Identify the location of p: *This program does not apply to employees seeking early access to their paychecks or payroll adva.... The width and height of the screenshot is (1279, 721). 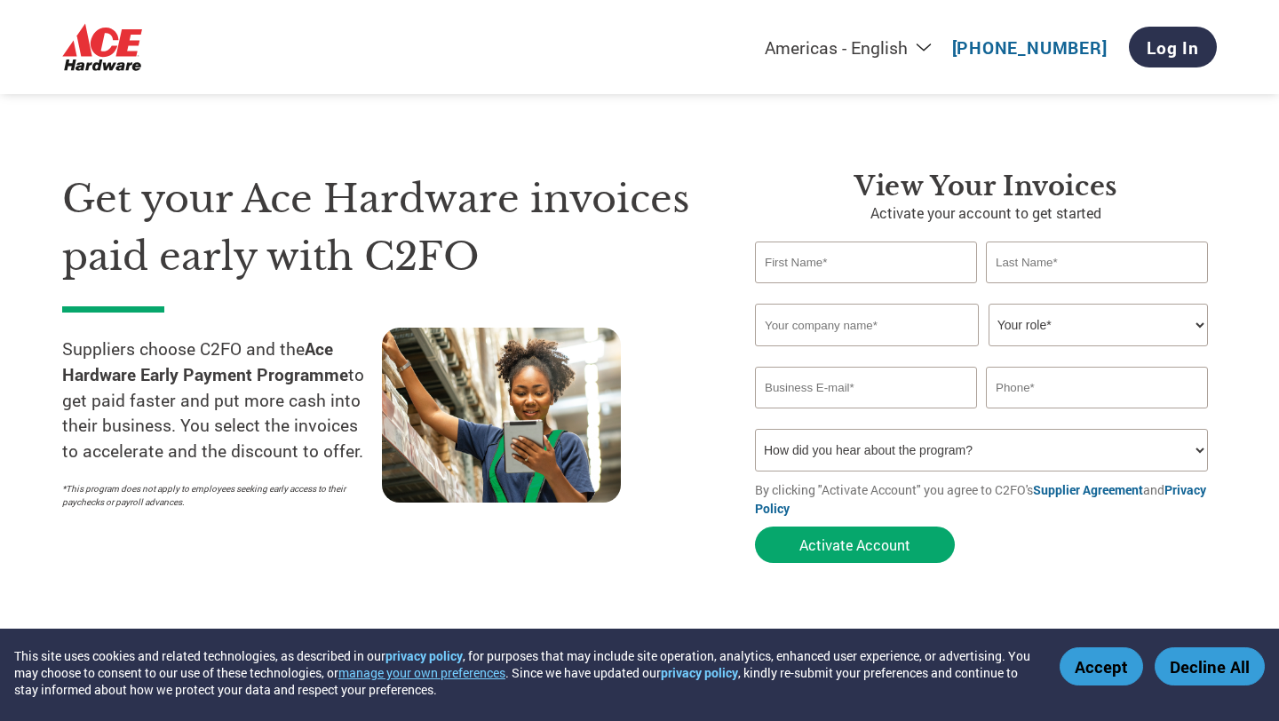
(213, 496).